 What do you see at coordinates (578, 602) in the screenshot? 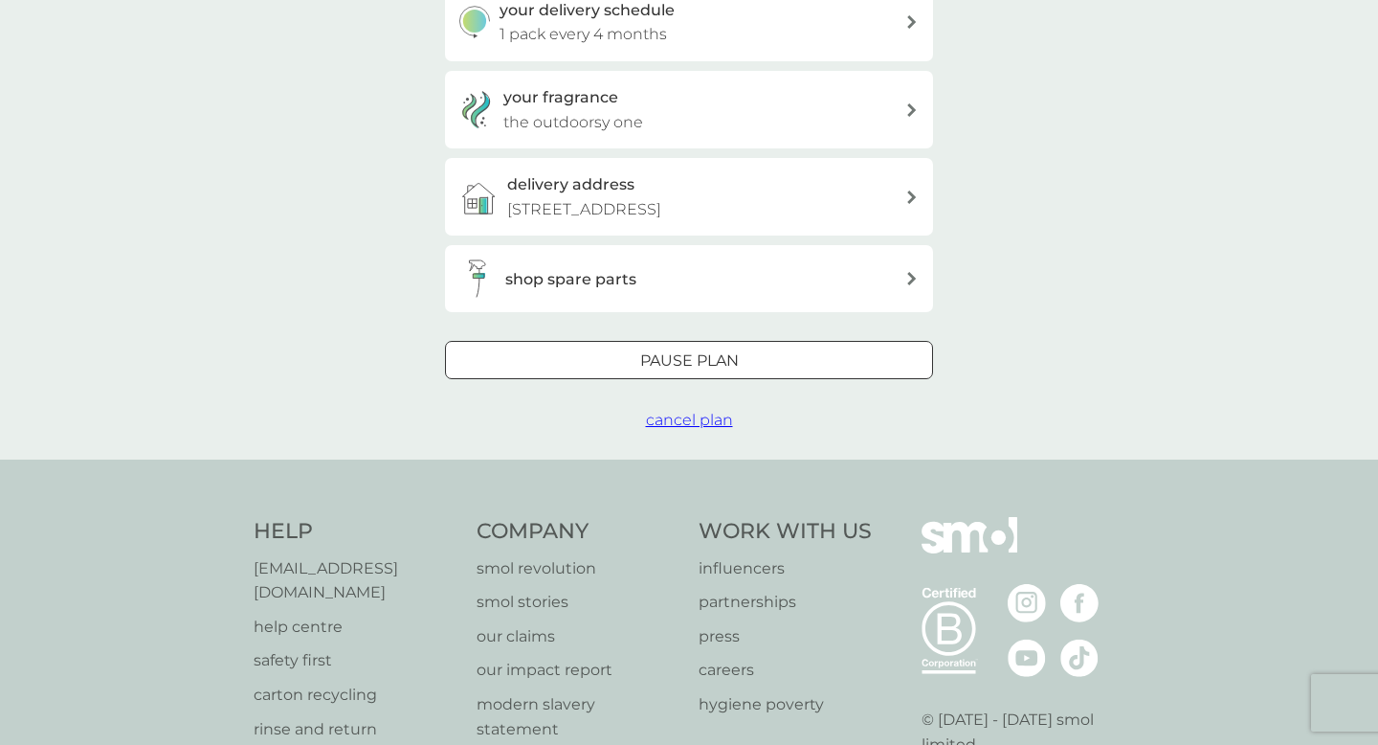
I see `p: smol stories` at bounding box center [578, 602].